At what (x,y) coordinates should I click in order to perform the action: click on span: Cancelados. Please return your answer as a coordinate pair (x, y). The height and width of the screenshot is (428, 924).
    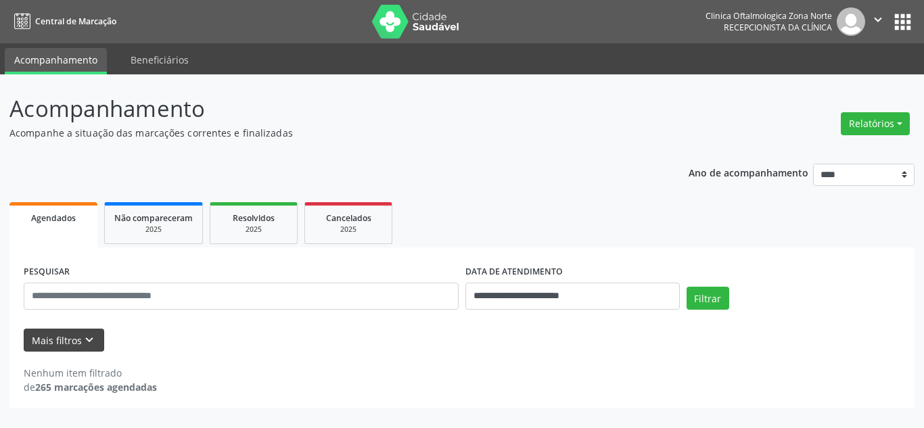
    Looking at the image, I should click on (348, 218).